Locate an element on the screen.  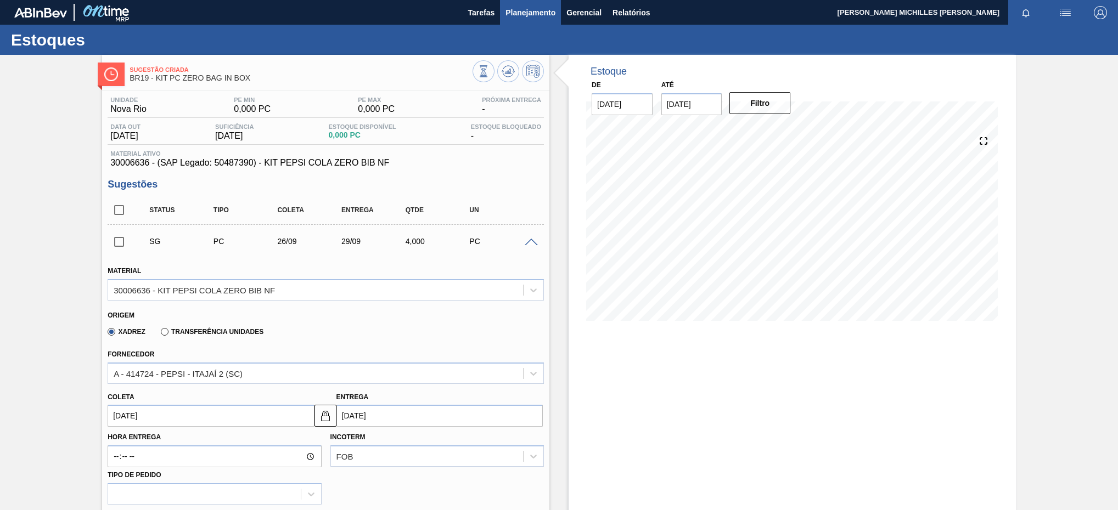
label: De is located at coordinates (596, 85).